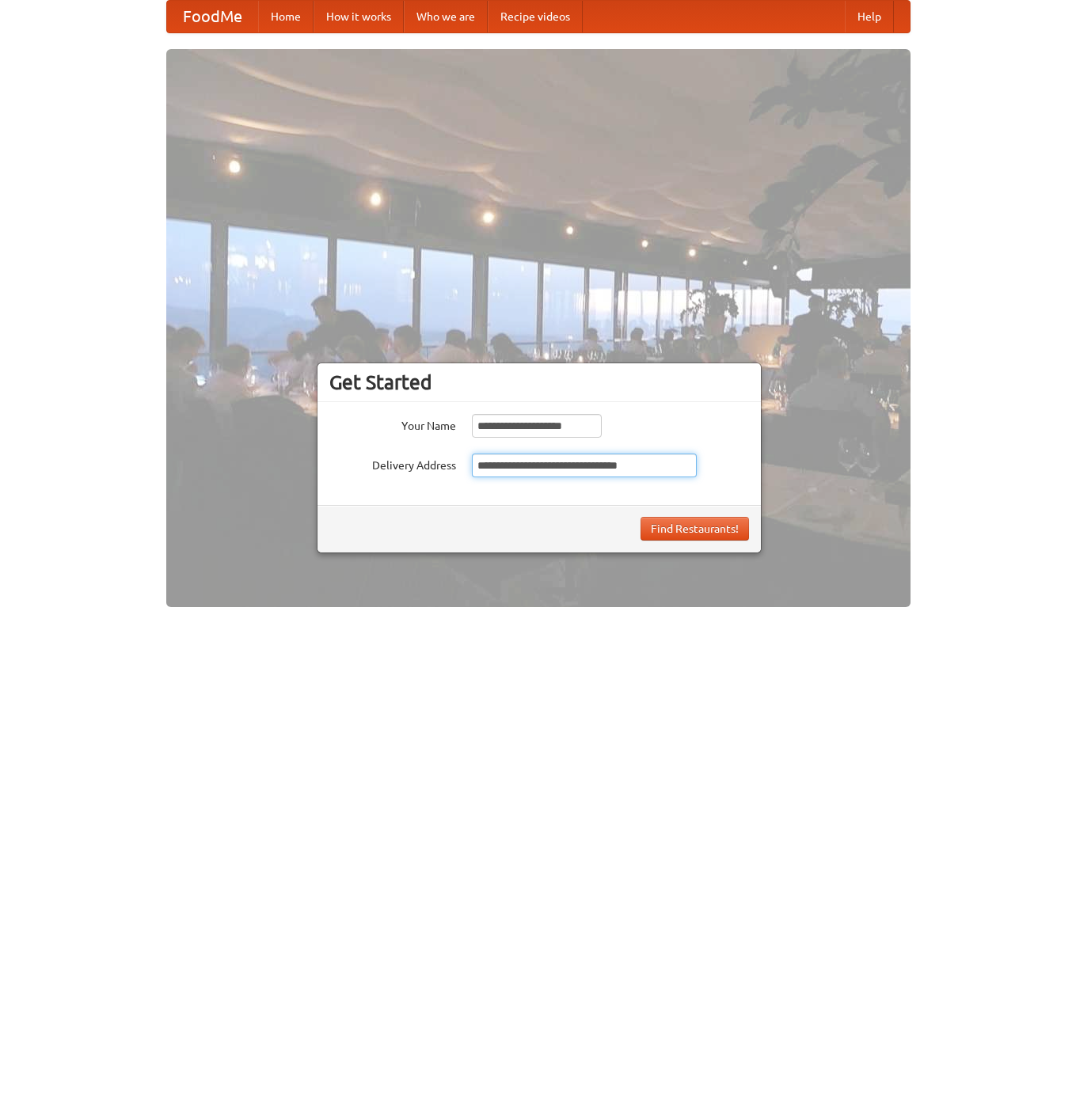 The width and height of the screenshot is (1076, 1120). I want to click on a: Home, so click(286, 17).